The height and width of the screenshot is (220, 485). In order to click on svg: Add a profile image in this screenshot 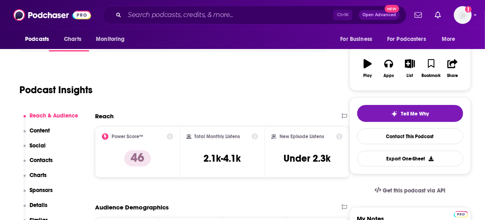, I will do `click(469, 9)`.